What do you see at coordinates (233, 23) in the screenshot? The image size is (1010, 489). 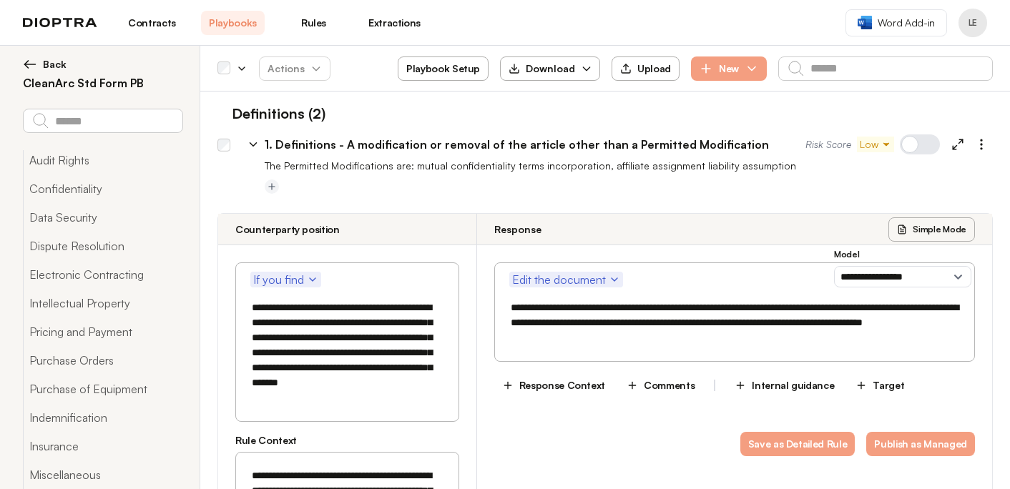 I see `a: Playbooks` at bounding box center [233, 23].